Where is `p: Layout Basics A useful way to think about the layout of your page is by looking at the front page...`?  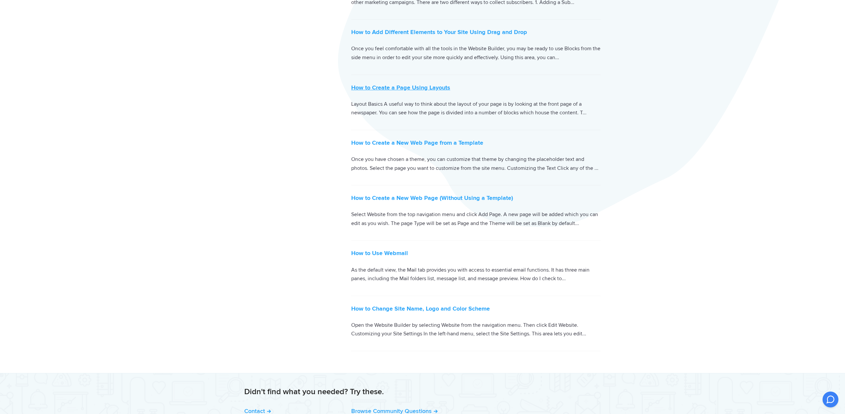
p: Layout Basics A useful way to think about the layout of your page is by looking at the front page... is located at coordinates (476, 108).